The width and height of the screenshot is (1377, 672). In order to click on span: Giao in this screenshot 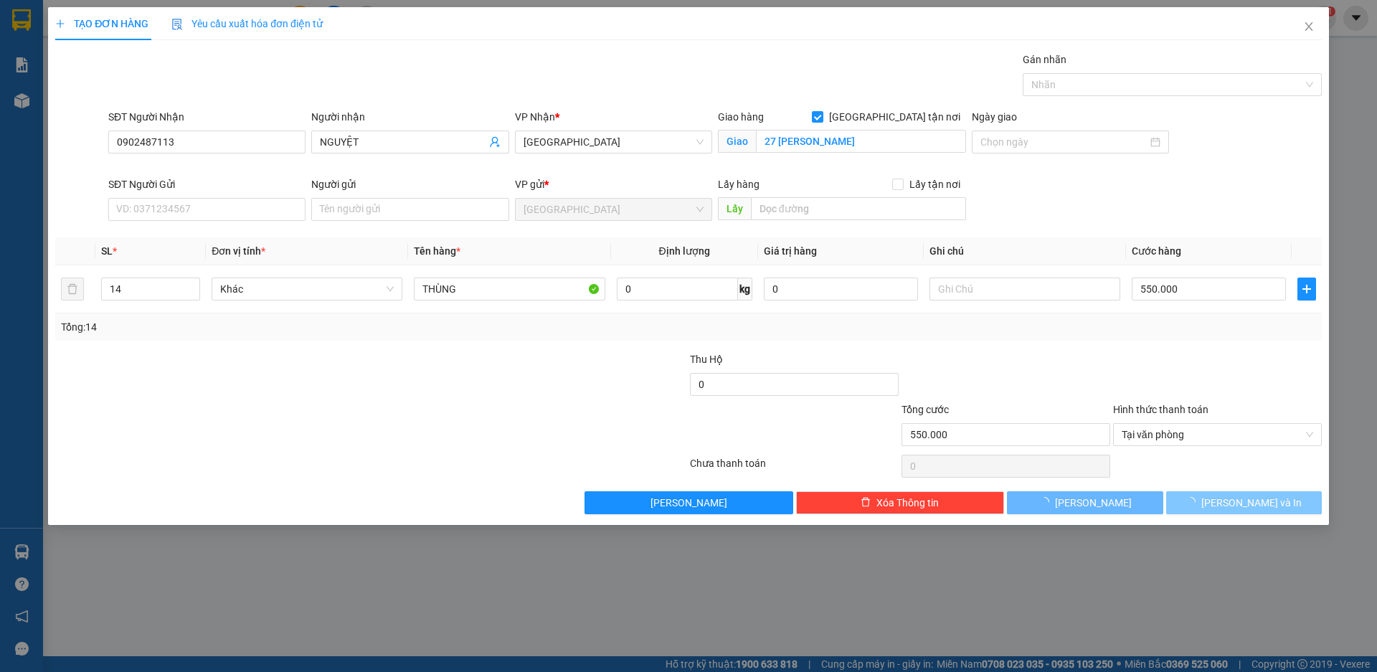, I will do `click(737, 141)`.